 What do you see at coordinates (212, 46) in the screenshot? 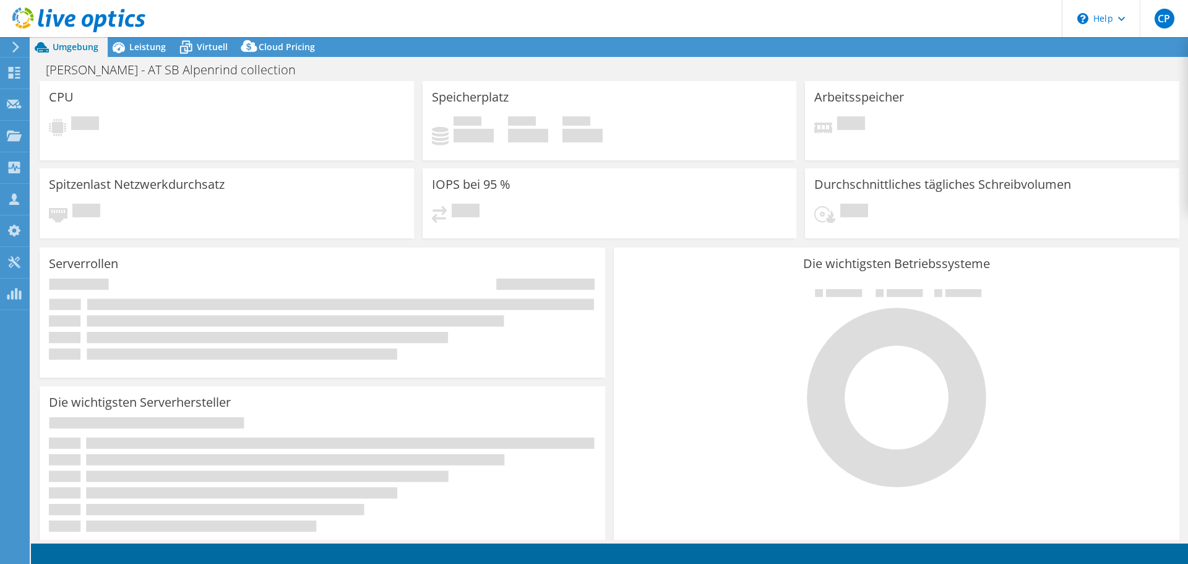
I see `span: Virtuell` at bounding box center [212, 46].